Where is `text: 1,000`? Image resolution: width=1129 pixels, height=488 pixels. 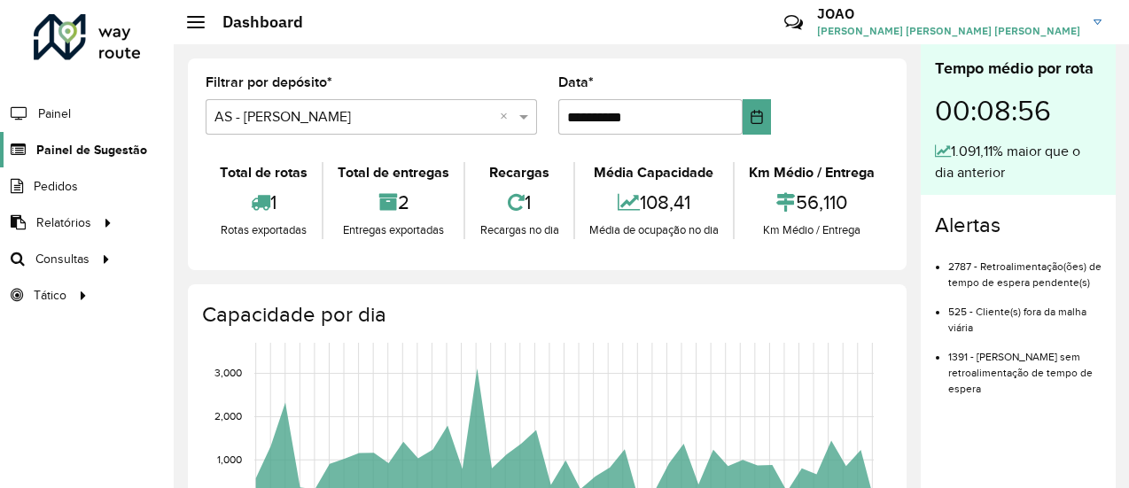 text: 1,000 is located at coordinates (229, 459).